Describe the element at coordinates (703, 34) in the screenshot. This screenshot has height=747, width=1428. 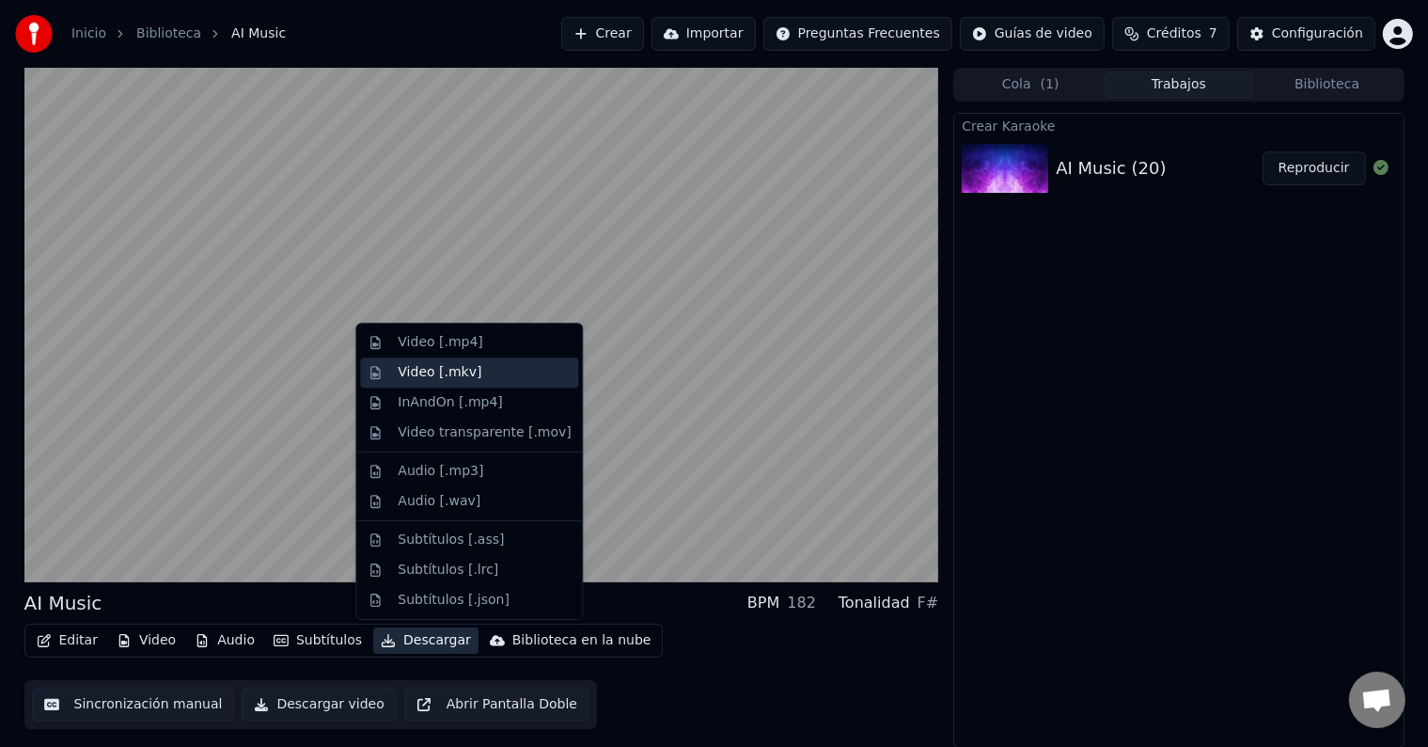
I see `button: Importar` at that location.